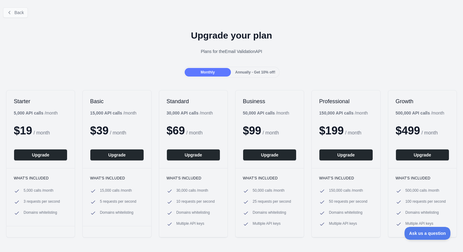 The height and width of the screenshot is (252, 463). Describe the element at coordinates (331, 130) in the screenshot. I see `span: $ 199` at that location.